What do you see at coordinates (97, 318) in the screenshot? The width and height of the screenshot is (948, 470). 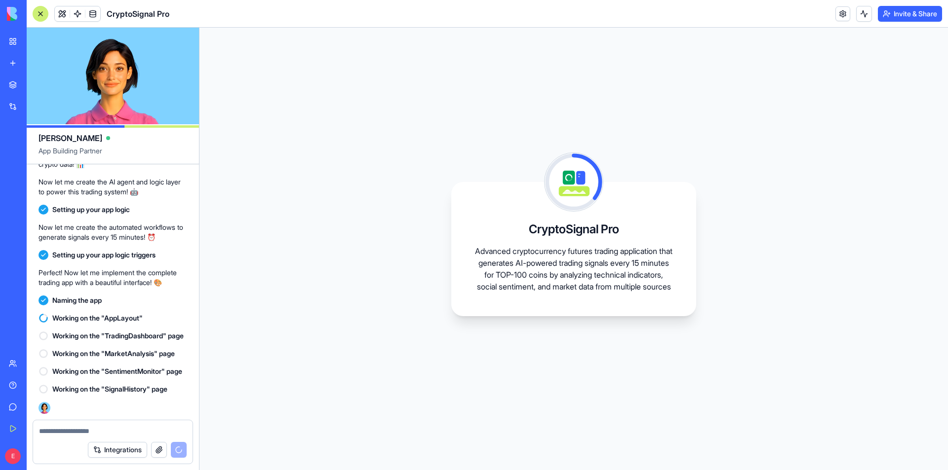 I see `span: Working on the "AppLayout"` at bounding box center [97, 318].